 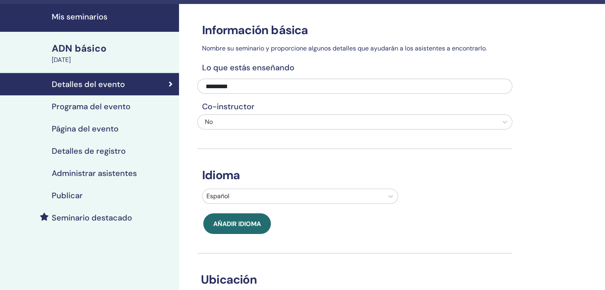 What do you see at coordinates (79, 48) in the screenshot?
I see `font: ADN básico` at bounding box center [79, 48].